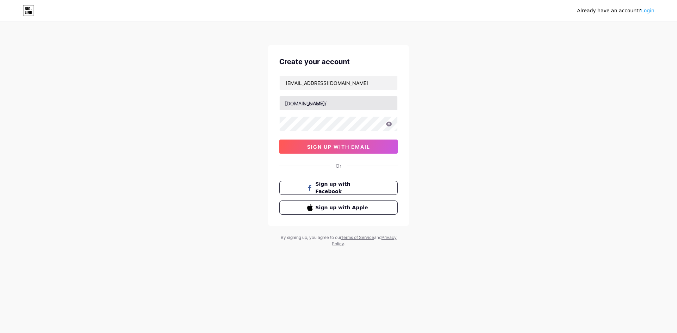 Image resolution: width=677 pixels, height=333 pixels. What do you see at coordinates (338, 103) in the screenshot?
I see `input: username` at bounding box center [338, 103].